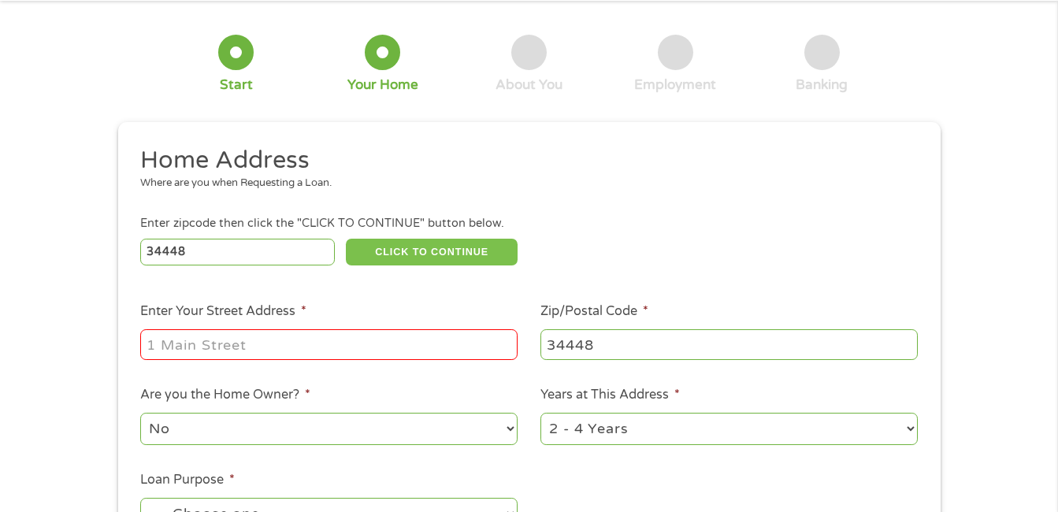 The height and width of the screenshot is (512, 1058). I want to click on div: Where are you when Requesting a Loan., so click(523, 184).